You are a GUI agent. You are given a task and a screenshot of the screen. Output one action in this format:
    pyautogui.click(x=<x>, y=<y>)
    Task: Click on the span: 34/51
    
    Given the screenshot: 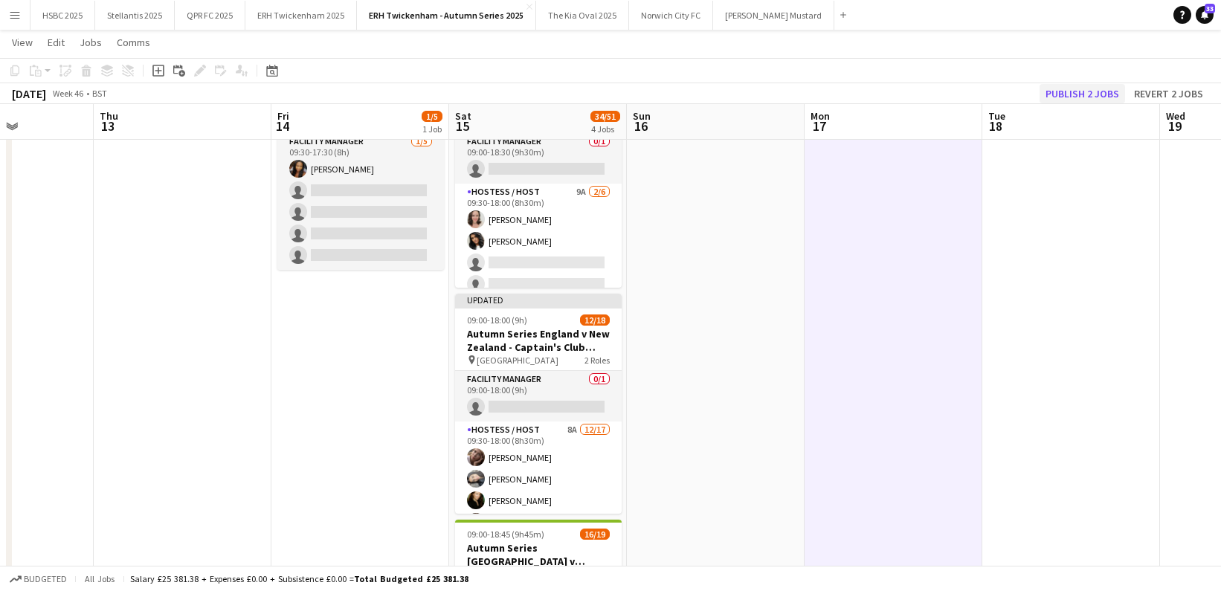 What is the action you would take?
    pyautogui.click(x=605, y=116)
    